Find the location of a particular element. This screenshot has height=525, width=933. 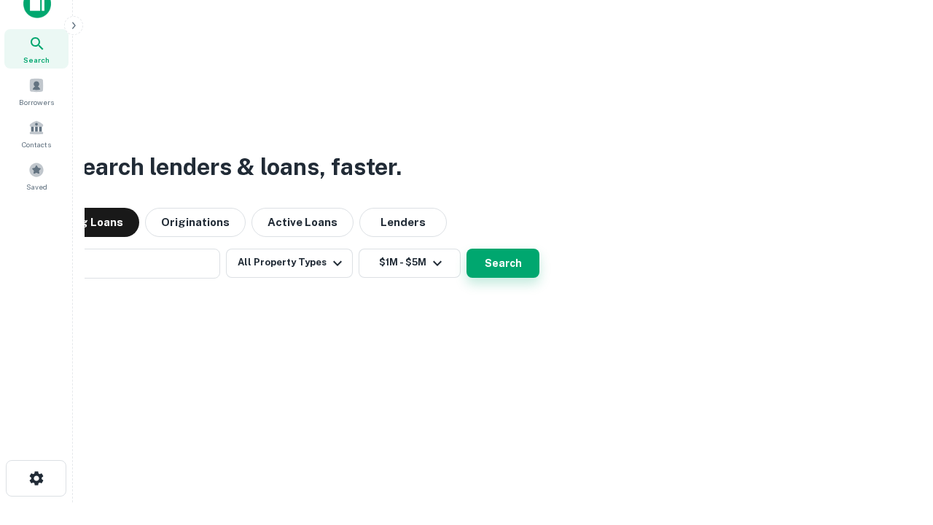

h3: Search lenders & loans, faster. is located at coordinates (234, 167).